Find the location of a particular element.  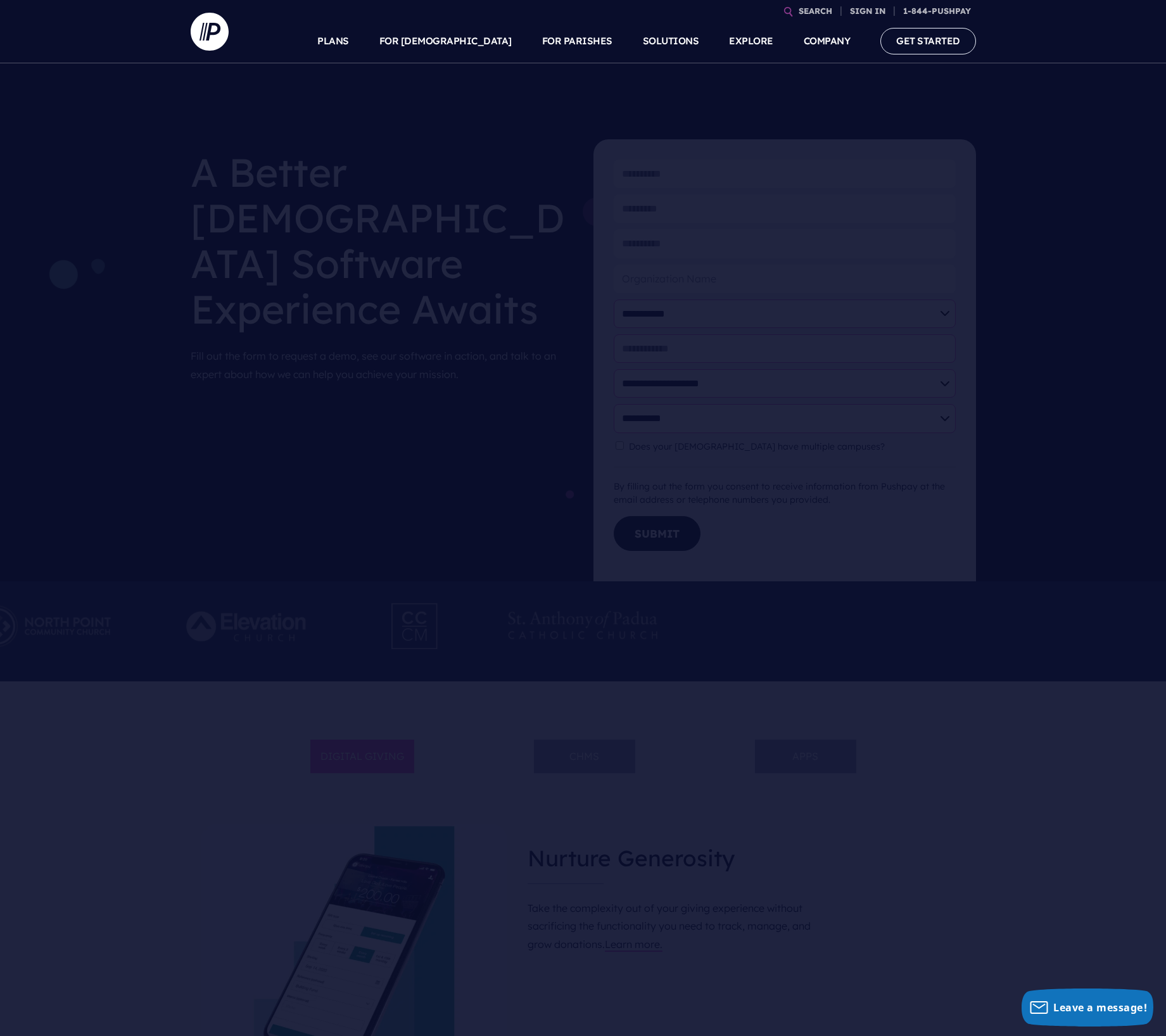

a: EXPLORE is located at coordinates (751, 41).